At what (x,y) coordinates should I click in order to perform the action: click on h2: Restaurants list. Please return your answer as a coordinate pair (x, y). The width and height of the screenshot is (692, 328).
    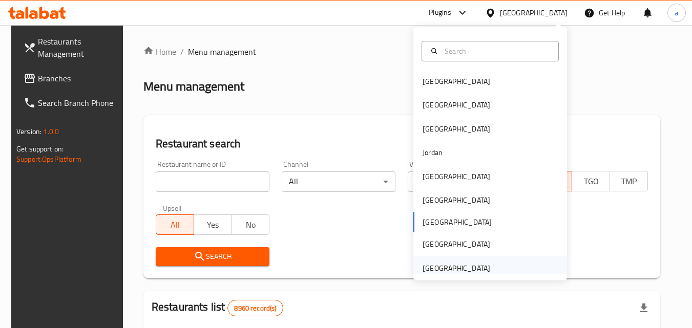
    Looking at the image, I should click on (217, 308).